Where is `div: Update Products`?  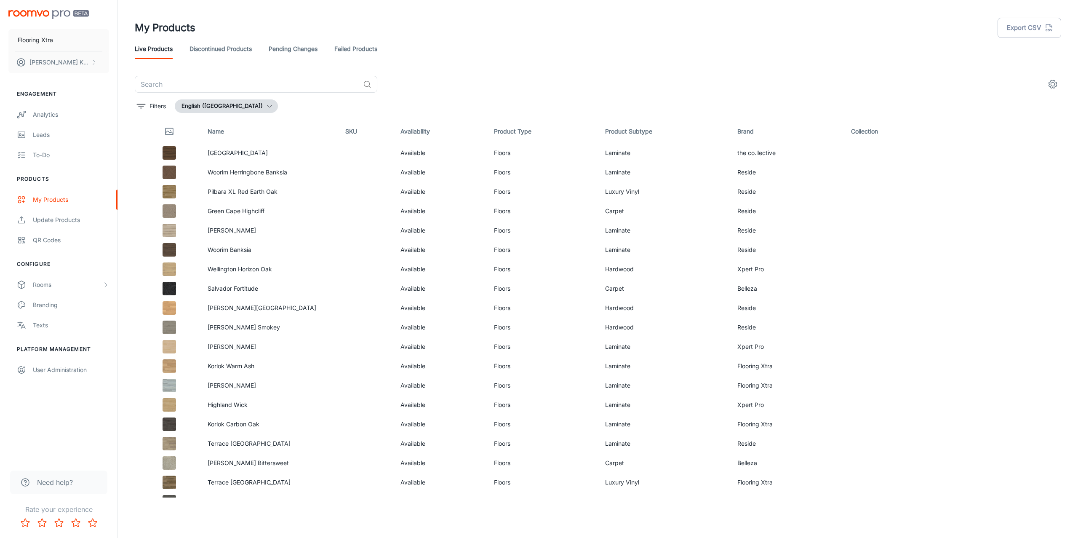
div: Update Products is located at coordinates (71, 220).